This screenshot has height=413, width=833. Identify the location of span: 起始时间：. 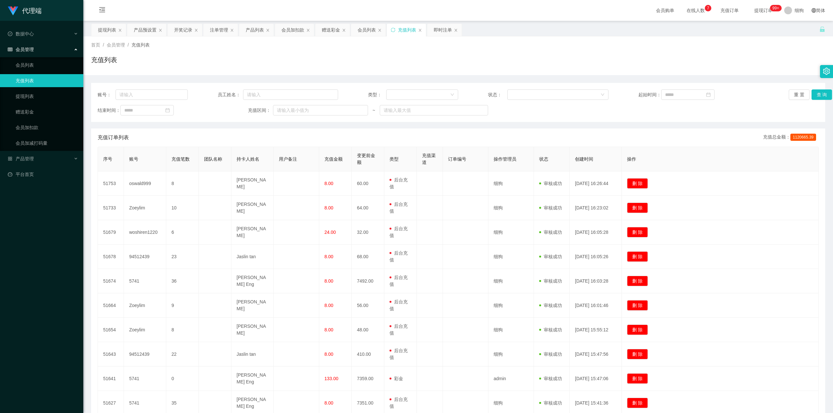
(650, 95).